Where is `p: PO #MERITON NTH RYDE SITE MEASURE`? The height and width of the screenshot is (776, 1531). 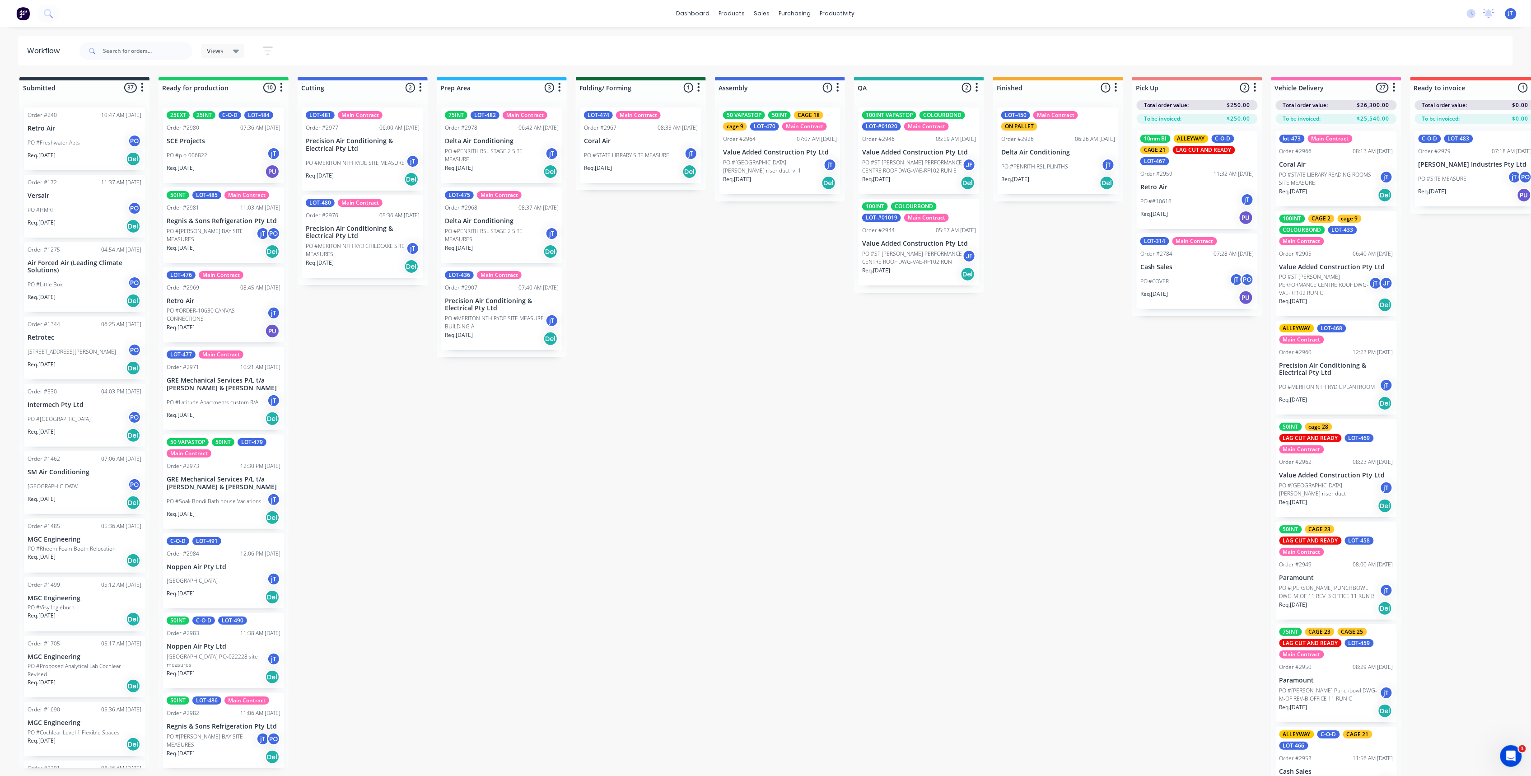 p: PO #MERITON NTH RYDE SITE MEASURE is located at coordinates (355, 163).